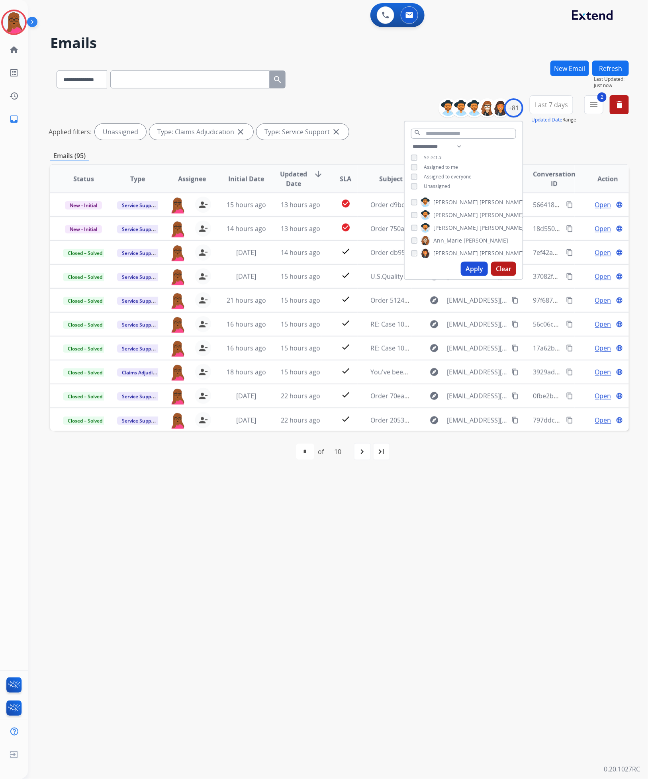 The height and width of the screenshot is (779, 648). Describe the element at coordinates (610, 68) in the screenshot. I see `button: Refresh` at that location.